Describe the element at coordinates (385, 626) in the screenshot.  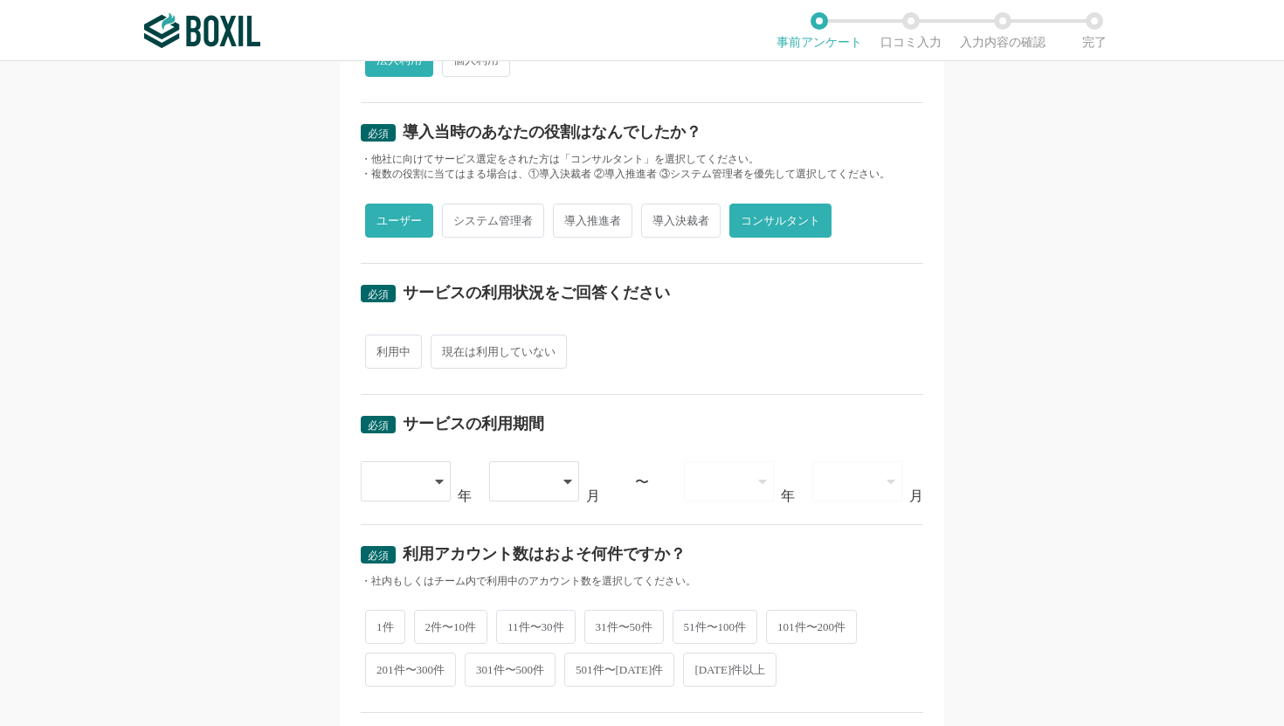
I see `span: 1件` at that location.